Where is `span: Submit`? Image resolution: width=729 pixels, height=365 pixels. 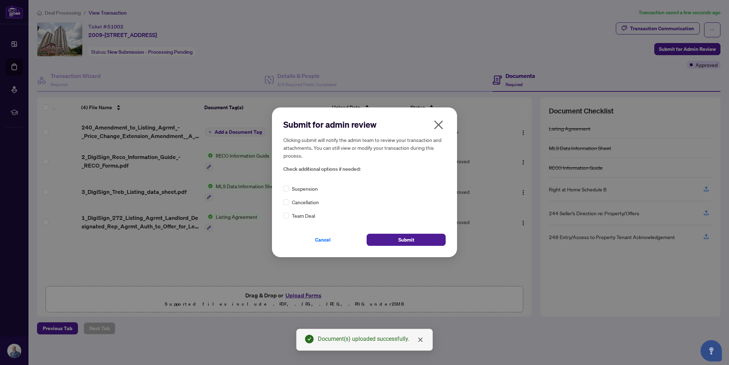
span: Submit is located at coordinates (406, 240).